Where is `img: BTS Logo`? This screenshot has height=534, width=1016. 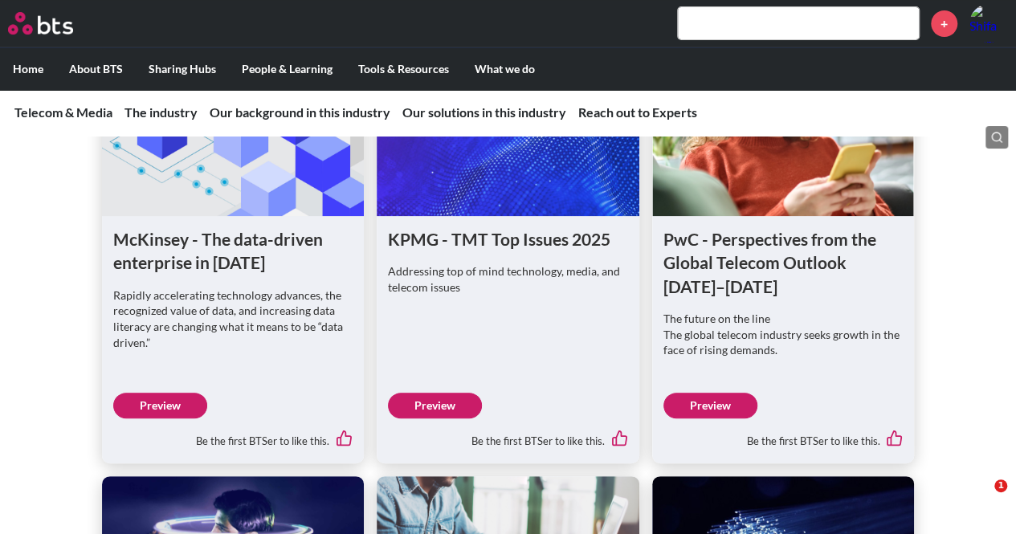 img: BTS Logo is located at coordinates (40, 23).